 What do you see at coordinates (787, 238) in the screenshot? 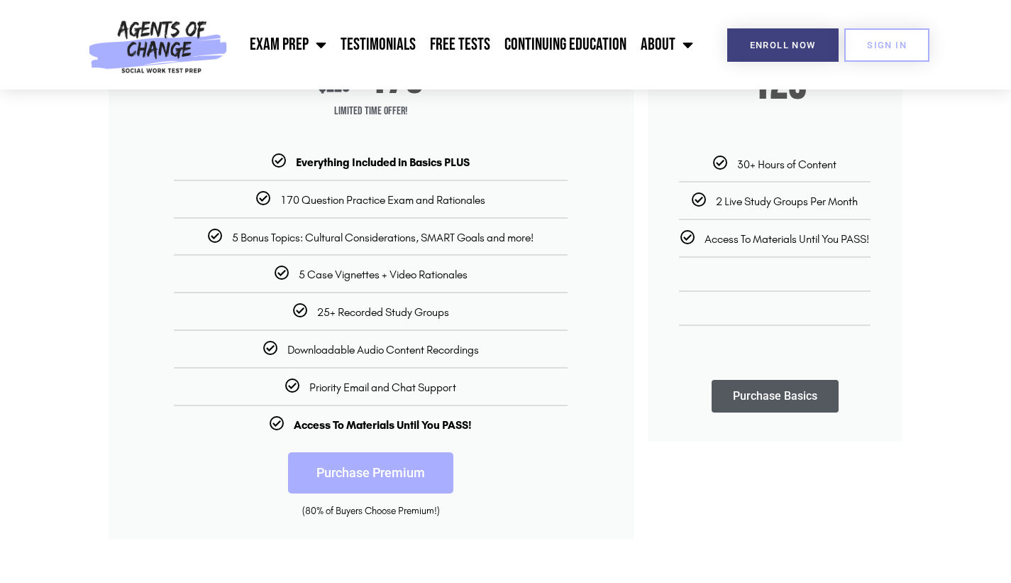
I see `span: Access To Materials Until You PASS!` at bounding box center [787, 238].